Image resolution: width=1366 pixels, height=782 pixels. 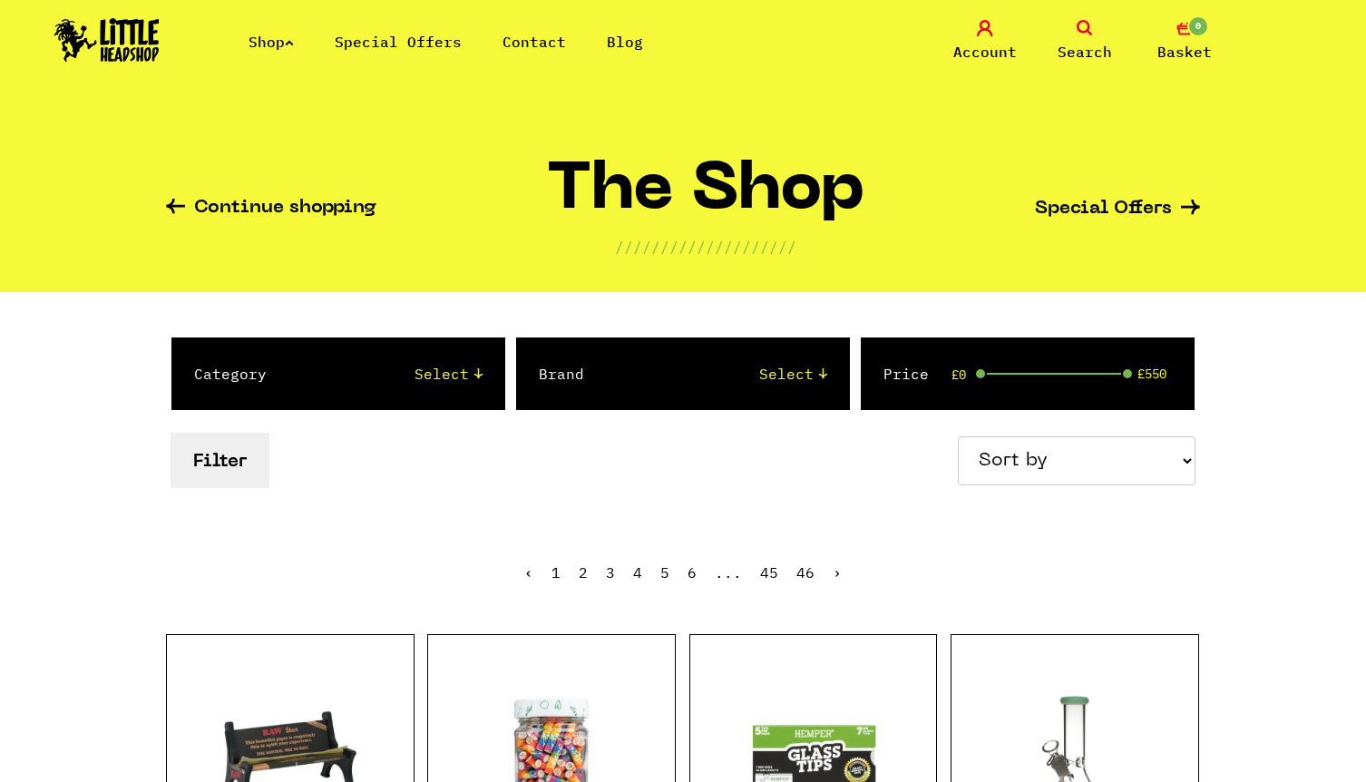 What do you see at coordinates (806, 572) in the screenshot?
I see `a: 46` at bounding box center [806, 572].